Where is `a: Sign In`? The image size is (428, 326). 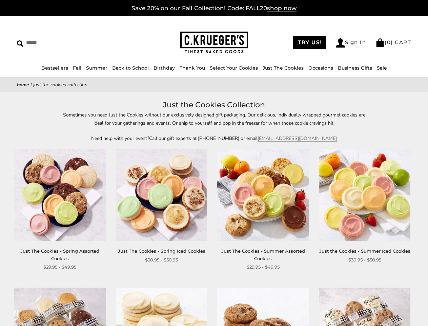
a: Sign In is located at coordinates (351, 43).